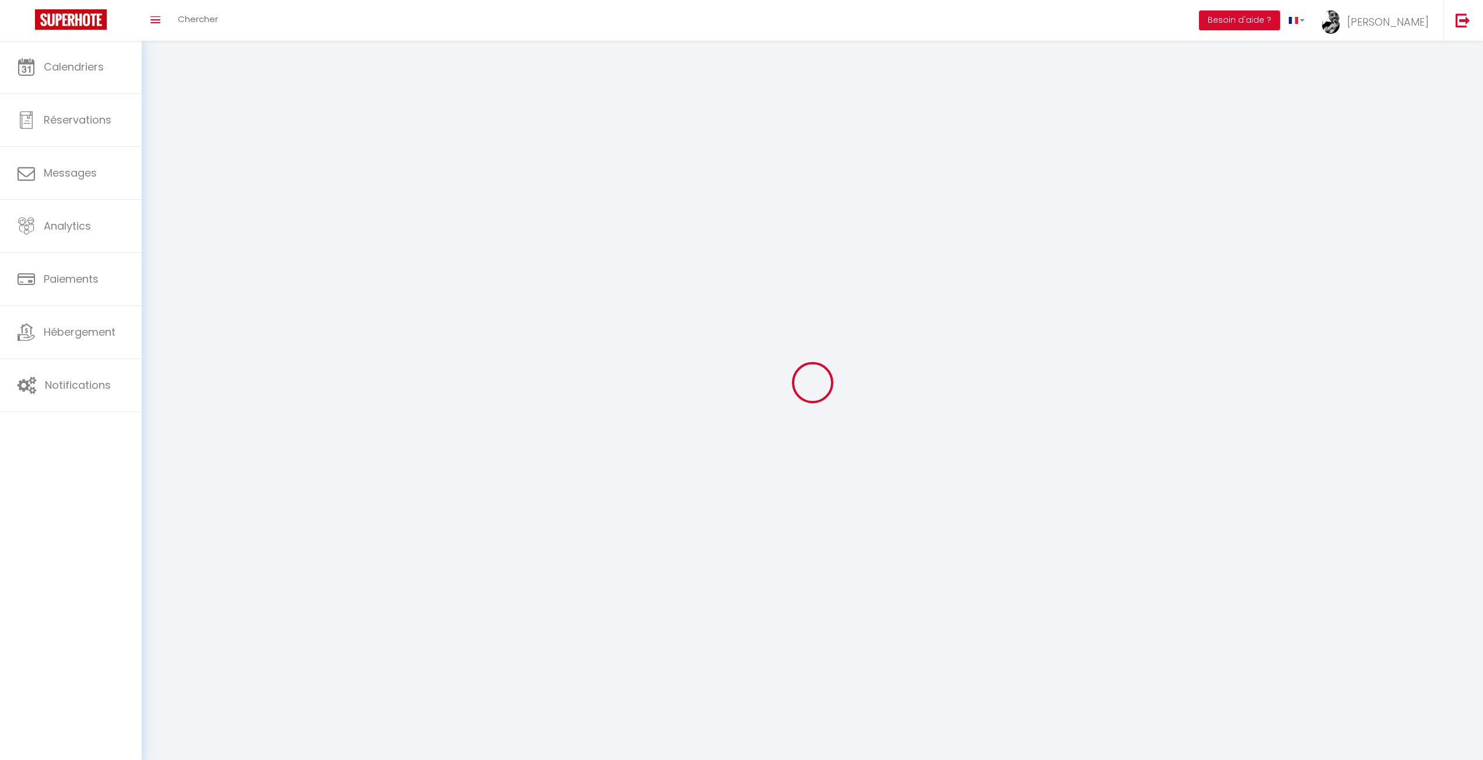  Describe the element at coordinates (78, 385) in the screenshot. I see `span: Notifications` at that location.